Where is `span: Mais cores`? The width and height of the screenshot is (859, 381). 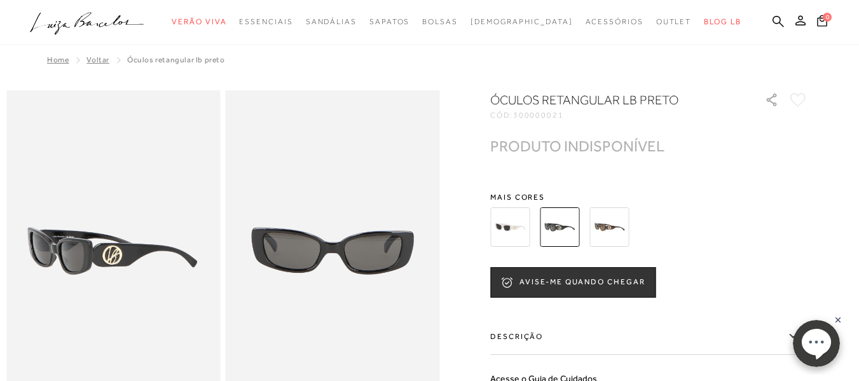 span: Mais cores is located at coordinates (649, 197).